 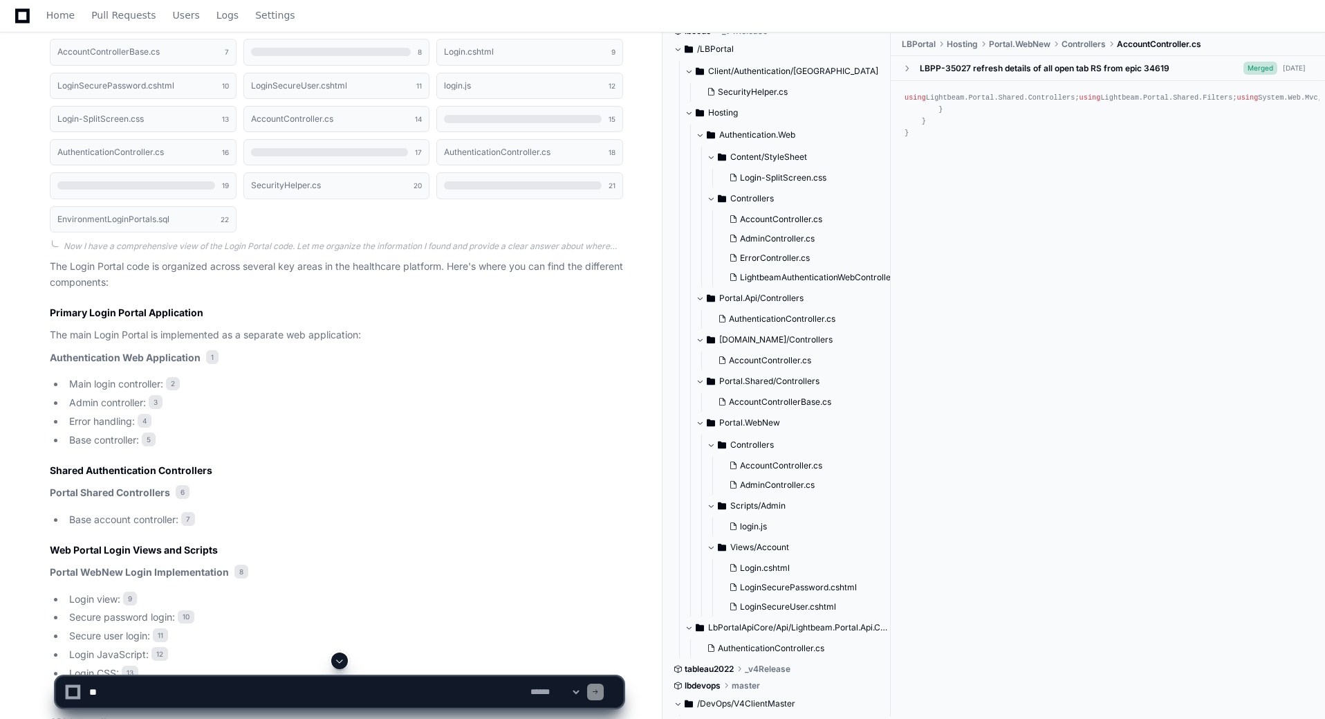 What do you see at coordinates (343, 246) in the screenshot?
I see `div: Now I have a comprehensive view of the Login Portal code. Let me organize the information I found...` at bounding box center [343, 246].